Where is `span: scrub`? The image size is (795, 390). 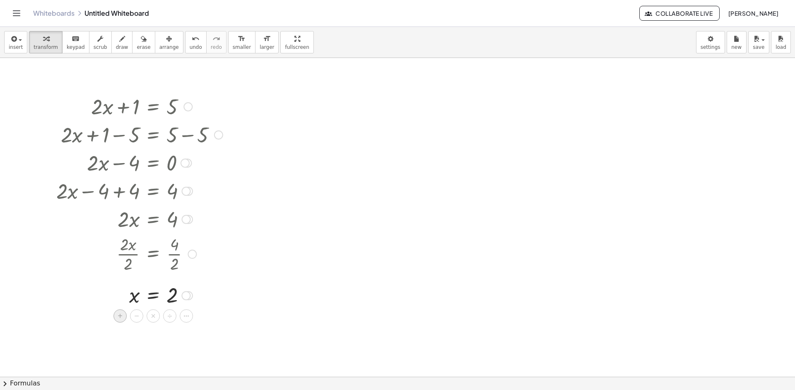
span: scrub is located at coordinates (100, 47).